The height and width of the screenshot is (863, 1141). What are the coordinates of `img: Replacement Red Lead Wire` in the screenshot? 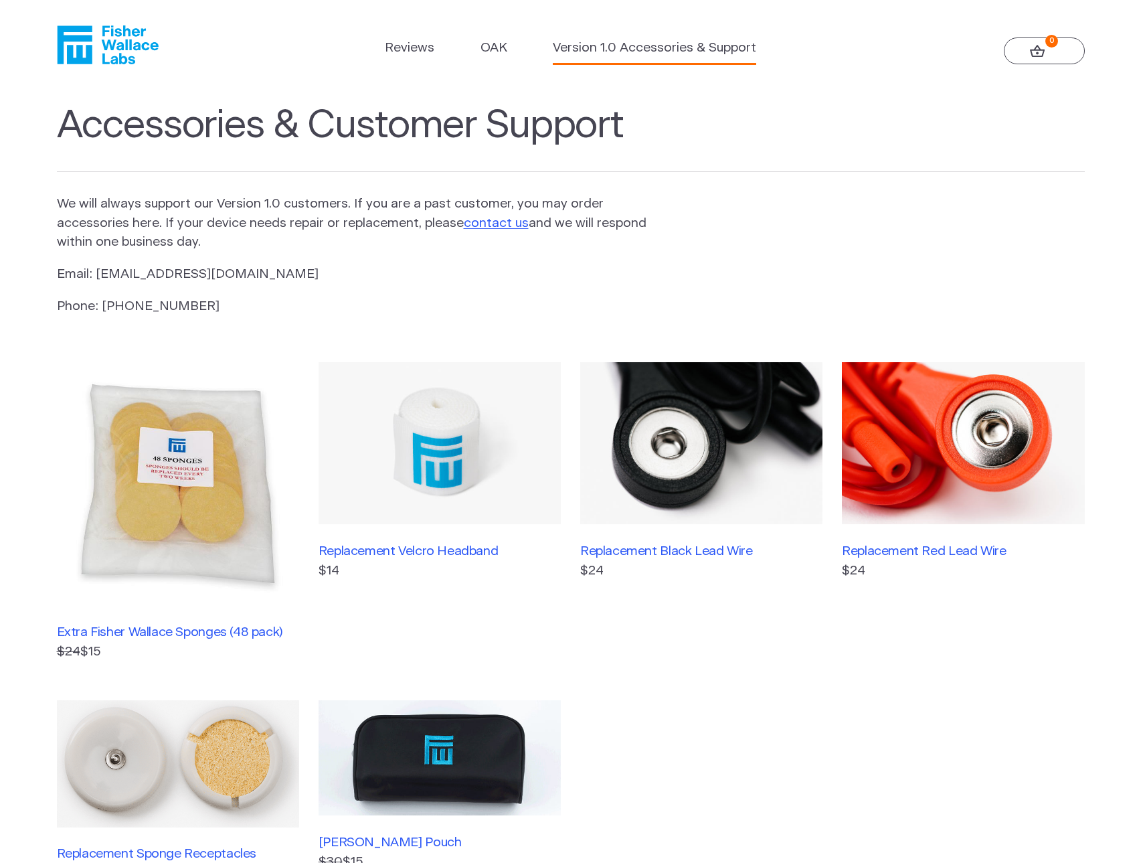 It's located at (963, 443).